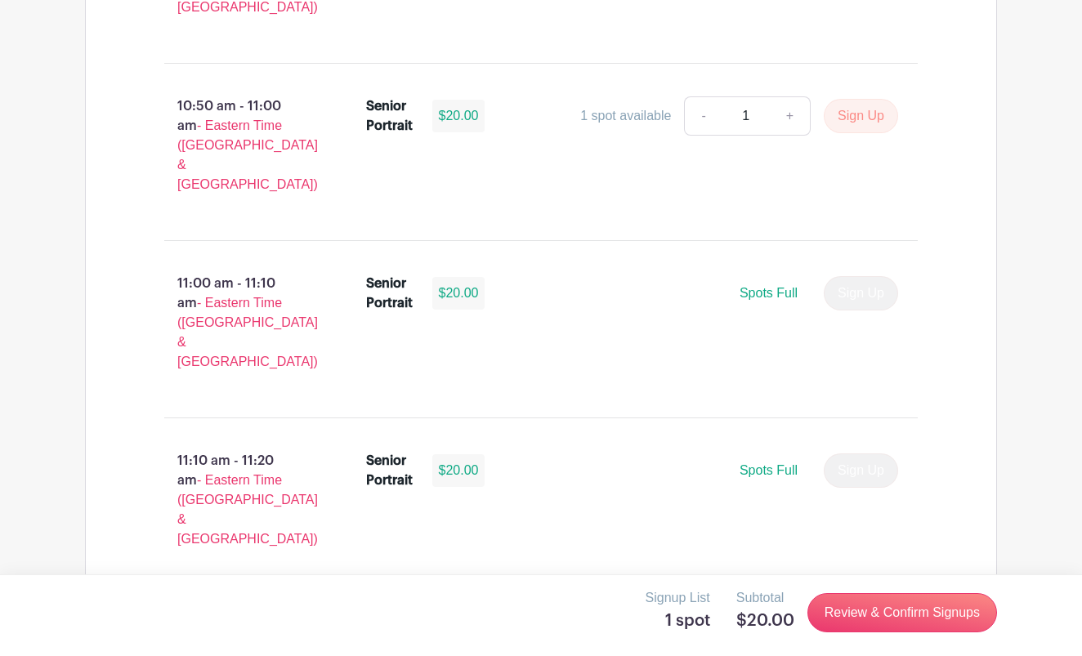  What do you see at coordinates (239, 323) in the screenshot?
I see `p: 11:00 am - 11:10 am` at bounding box center [239, 323].